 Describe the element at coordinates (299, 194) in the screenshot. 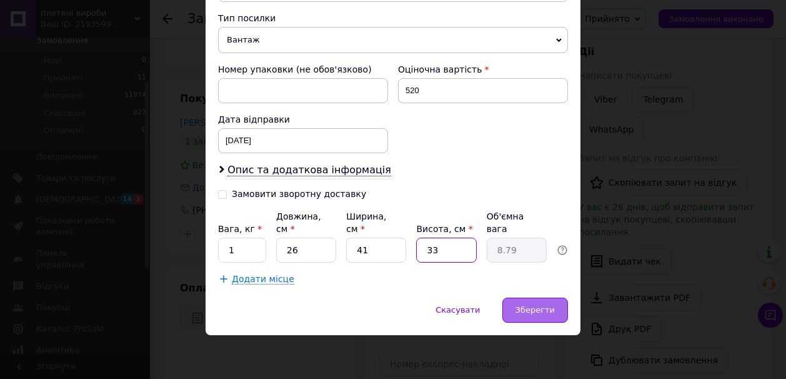

I see `div: Замовити зворотну доставку` at that location.